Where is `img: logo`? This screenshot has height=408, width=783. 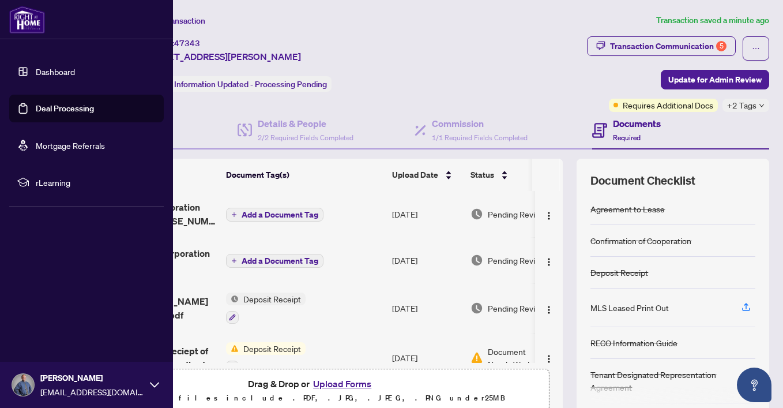
img: logo is located at coordinates (27, 20).